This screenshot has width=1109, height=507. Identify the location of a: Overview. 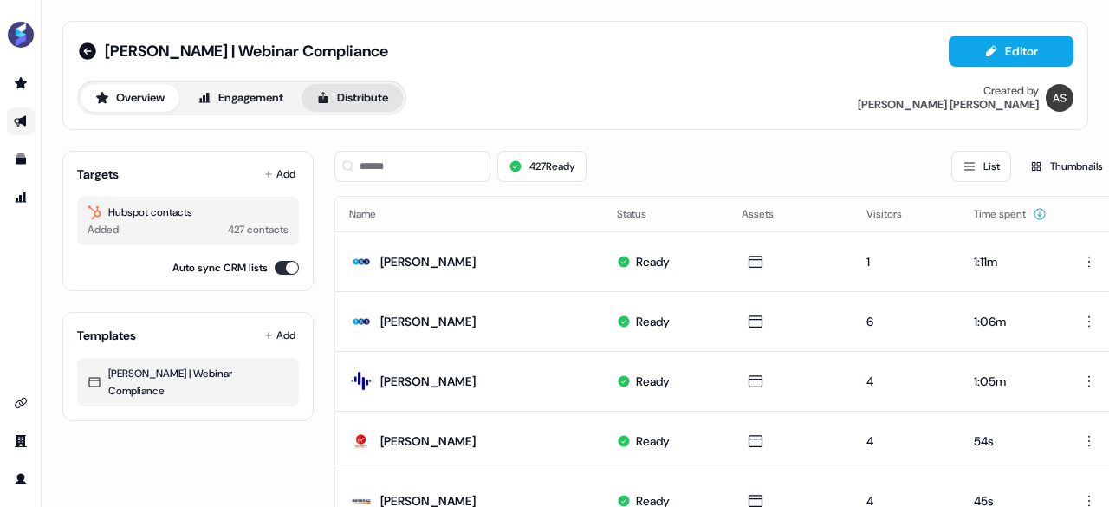
(130, 98).